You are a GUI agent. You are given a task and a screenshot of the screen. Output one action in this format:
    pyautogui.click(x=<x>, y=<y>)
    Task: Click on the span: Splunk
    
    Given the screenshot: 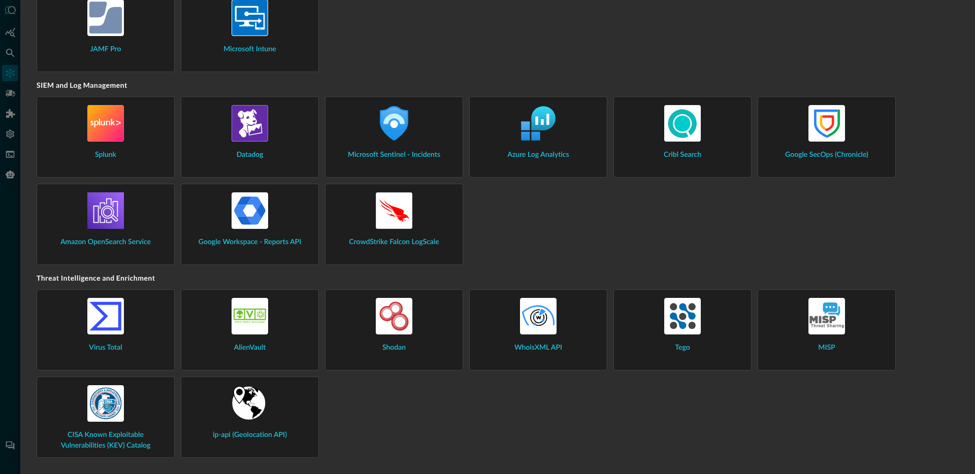 What is the action you would take?
    pyautogui.click(x=106, y=155)
    